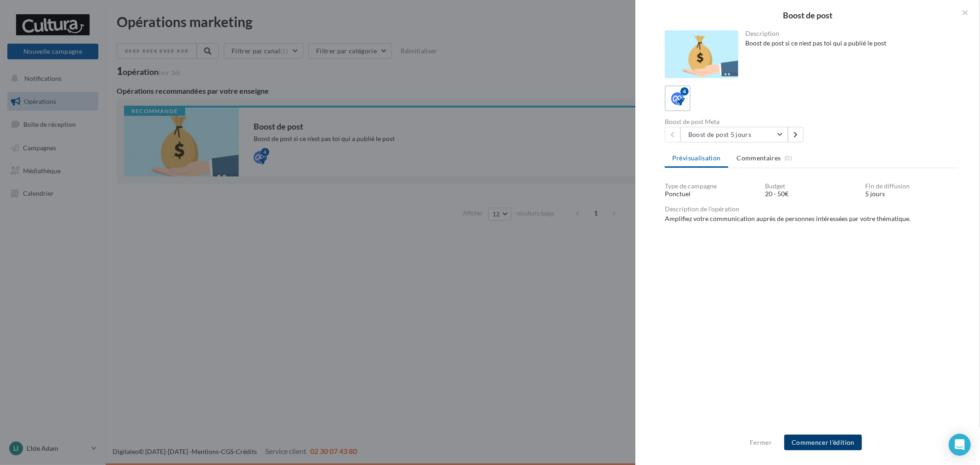 This screenshot has height=465, width=980. Describe the element at coordinates (788, 158) in the screenshot. I see `span: (0)` at that location.